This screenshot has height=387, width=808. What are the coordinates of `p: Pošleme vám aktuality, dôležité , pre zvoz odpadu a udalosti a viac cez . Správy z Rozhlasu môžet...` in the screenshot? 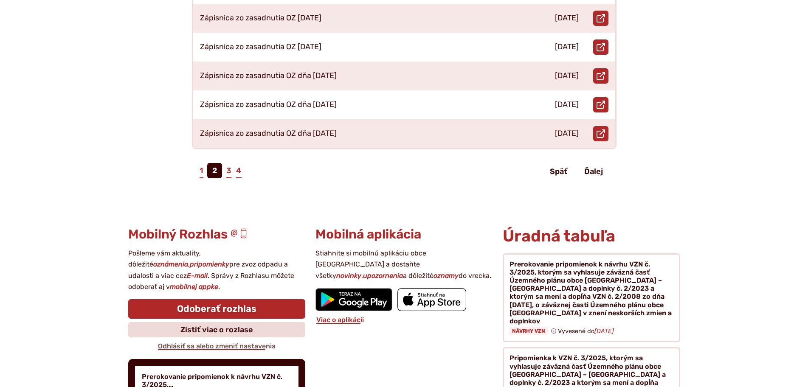 It's located at (217, 270).